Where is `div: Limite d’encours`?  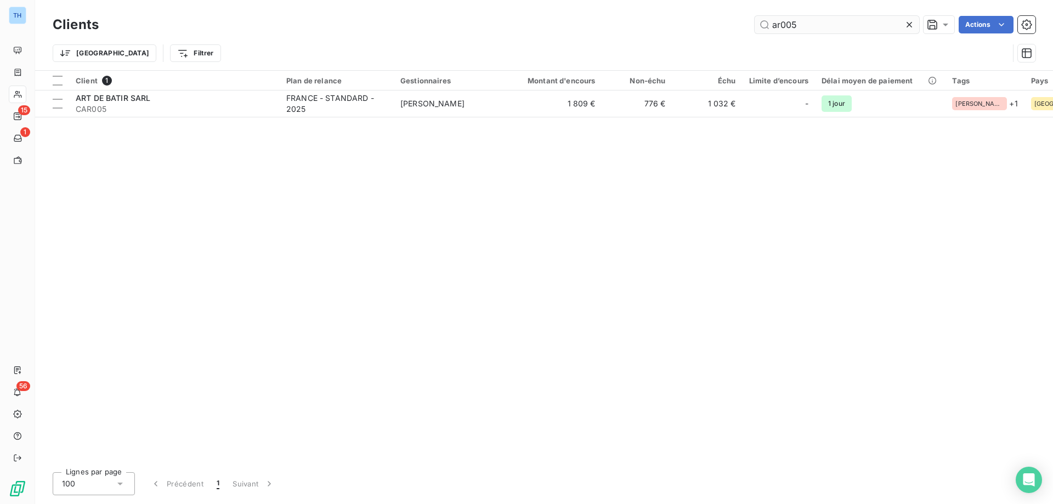
div: Limite d’encours is located at coordinates (779, 81).